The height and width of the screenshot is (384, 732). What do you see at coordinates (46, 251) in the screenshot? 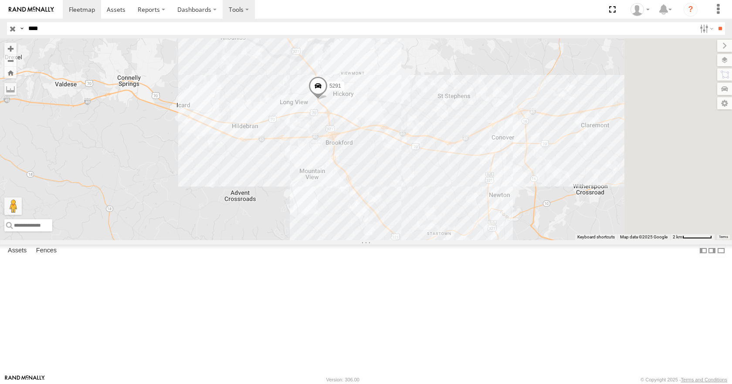
I see `label: Fences` at bounding box center [46, 251].